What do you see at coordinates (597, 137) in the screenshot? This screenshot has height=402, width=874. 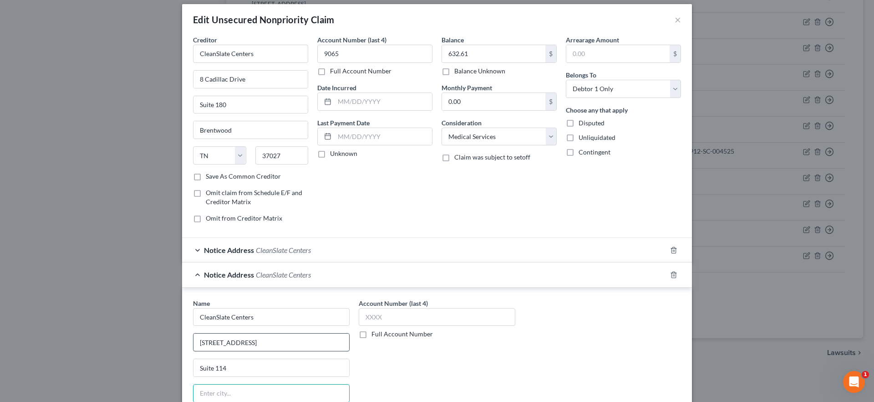 I see `span: Unliquidated` at bounding box center [597, 137].